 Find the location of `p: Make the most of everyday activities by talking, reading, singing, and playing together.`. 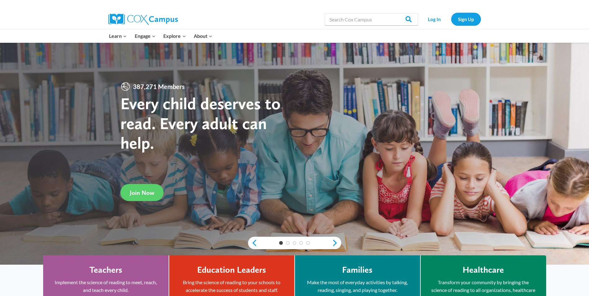

p: Make the most of everyday activities by talking, reading, singing, and playing together. is located at coordinates (358, 286).